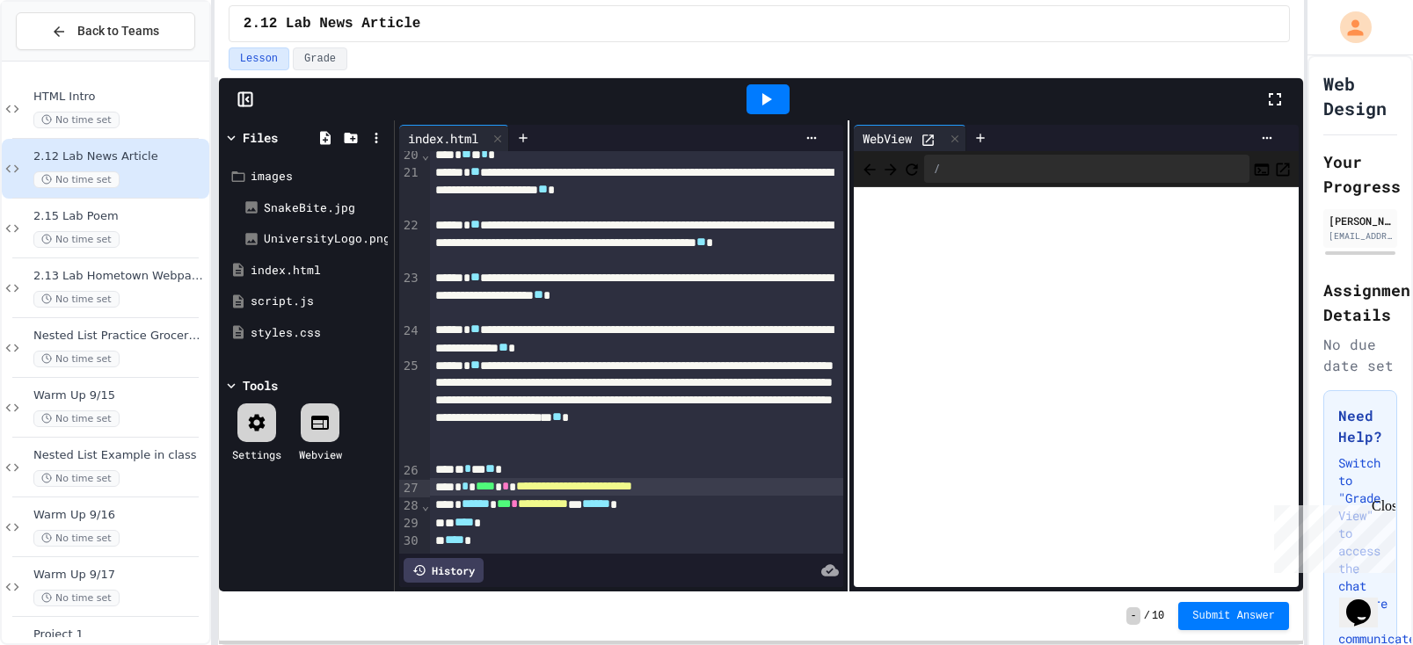 This screenshot has height=645, width=1413. I want to click on h1: Web Design, so click(1360, 96).